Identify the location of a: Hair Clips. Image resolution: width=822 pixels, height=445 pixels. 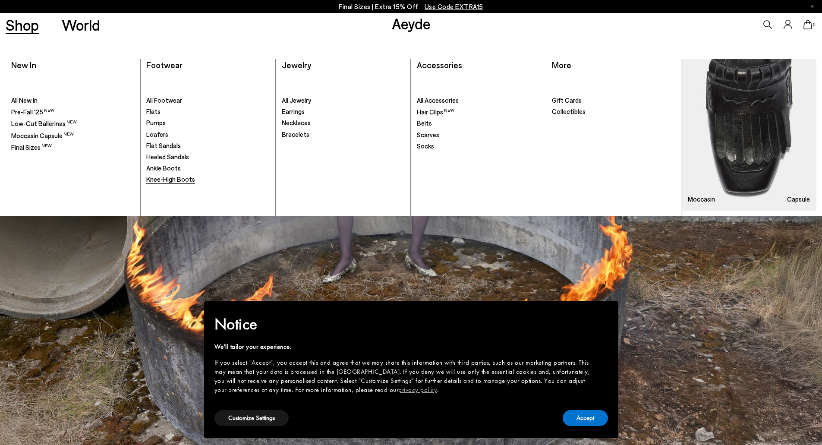
(479, 112).